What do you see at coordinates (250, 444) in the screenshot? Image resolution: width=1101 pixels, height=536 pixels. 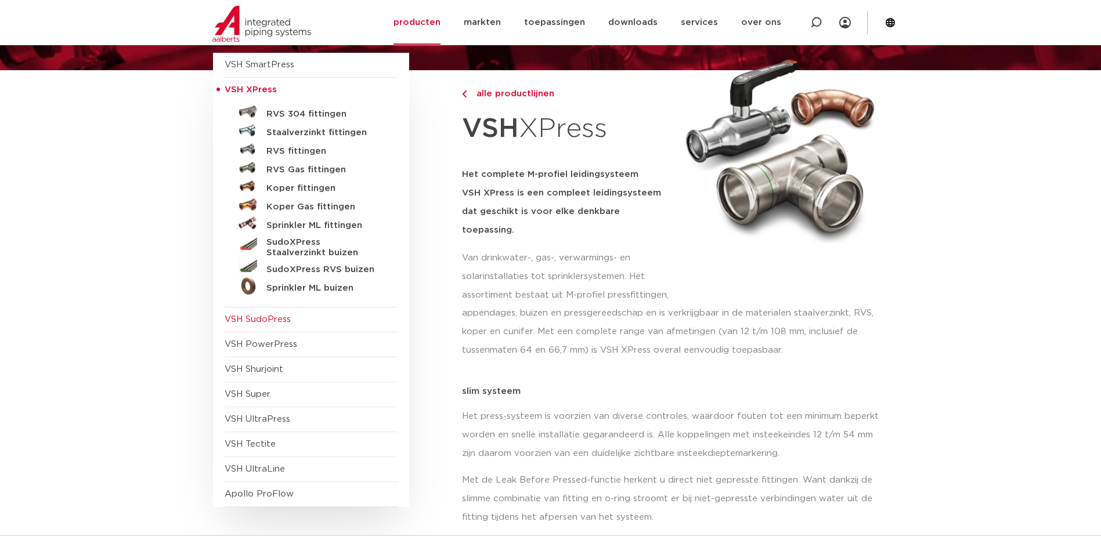 I see `a: VSH Tectite` at bounding box center [250, 444].